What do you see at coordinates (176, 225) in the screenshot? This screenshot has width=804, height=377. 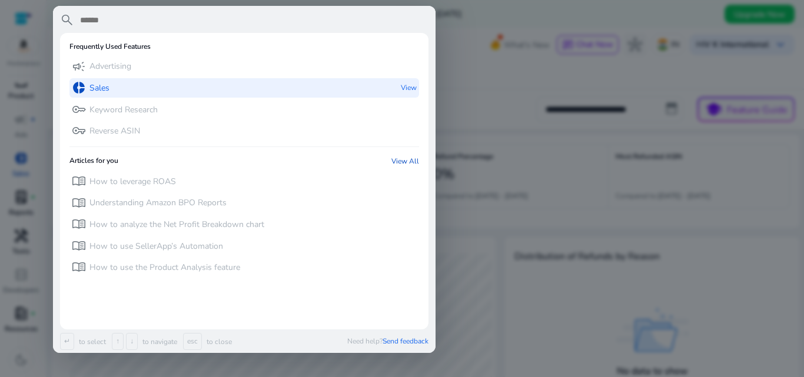 I see `p: How to analyze the Net Profit Breakdown chart` at bounding box center [176, 225].